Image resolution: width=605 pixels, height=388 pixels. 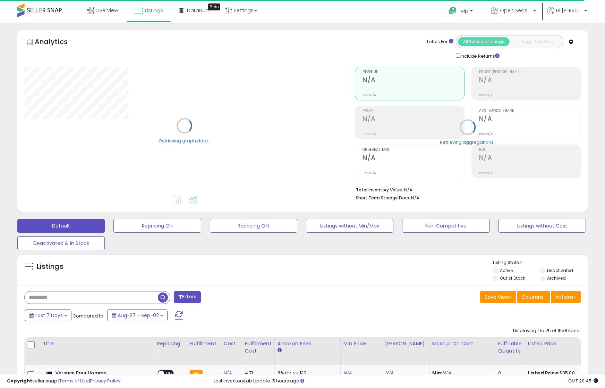 I want to click on div: Displaying 1 to 25 of 1658 items, so click(x=547, y=331).